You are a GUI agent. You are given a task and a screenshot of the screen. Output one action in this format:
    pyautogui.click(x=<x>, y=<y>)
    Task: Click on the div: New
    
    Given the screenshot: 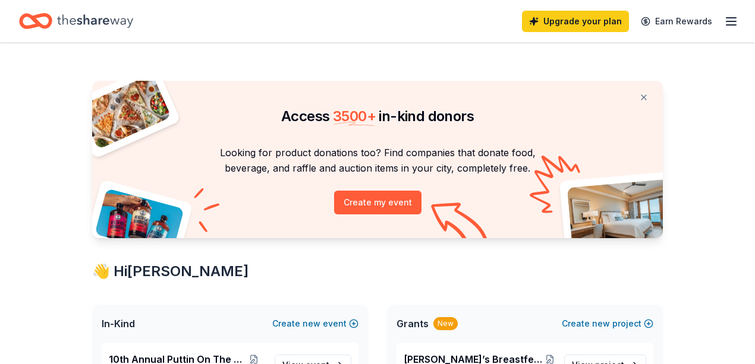 What is the action you would take?
    pyautogui.click(x=445, y=324)
    